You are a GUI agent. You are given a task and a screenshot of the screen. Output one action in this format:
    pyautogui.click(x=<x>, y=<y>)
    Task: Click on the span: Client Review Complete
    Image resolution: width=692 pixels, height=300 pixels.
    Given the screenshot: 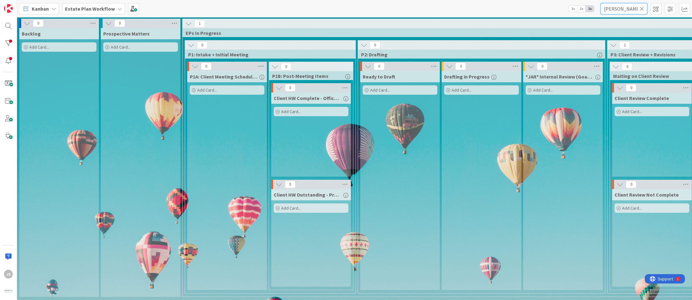 What is the action you would take?
    pyautogui.click(x=642, y=98)
    